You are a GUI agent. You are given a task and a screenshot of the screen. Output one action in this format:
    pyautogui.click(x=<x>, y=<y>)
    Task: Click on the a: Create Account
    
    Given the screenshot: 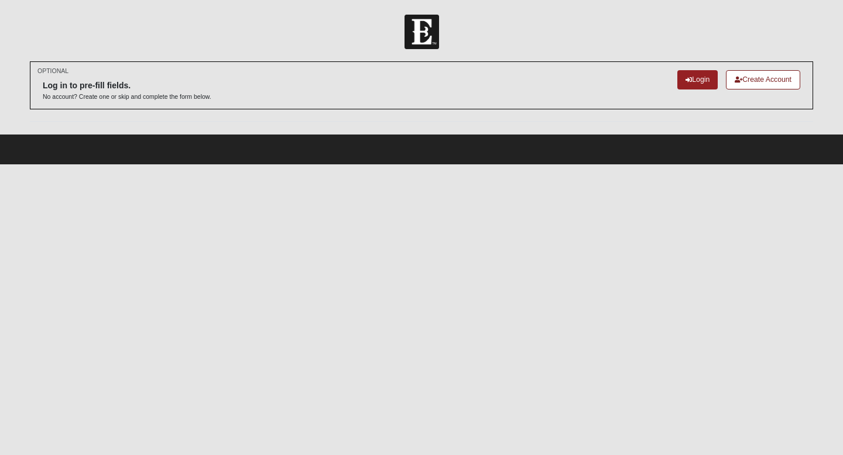 What is the action you would take?
    pyautogui.click(x=763, y=80)
    